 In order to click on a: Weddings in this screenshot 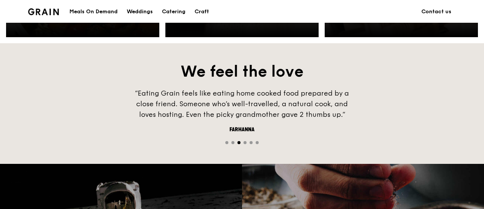, I will do `click(140, 12)`.